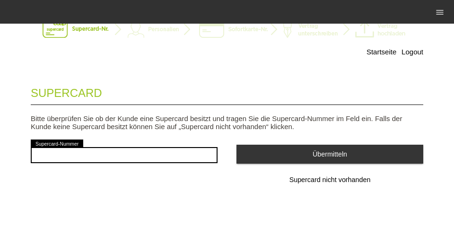  I want to click on span: Supercard nicht vorhanden, so click(330, 180).